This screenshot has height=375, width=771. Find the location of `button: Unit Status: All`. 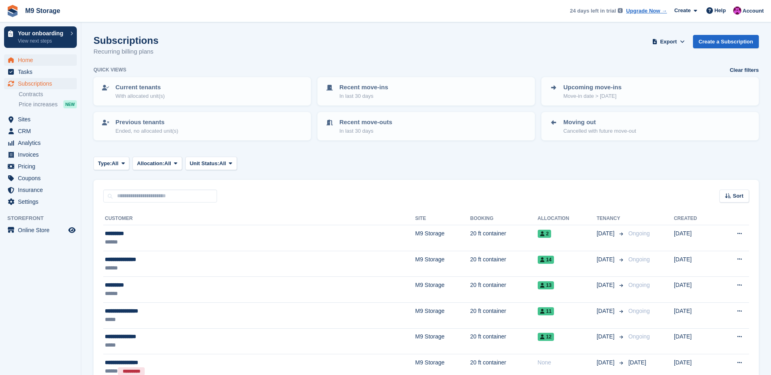

button: Unit Status: All is located at coordinates (211, 163).